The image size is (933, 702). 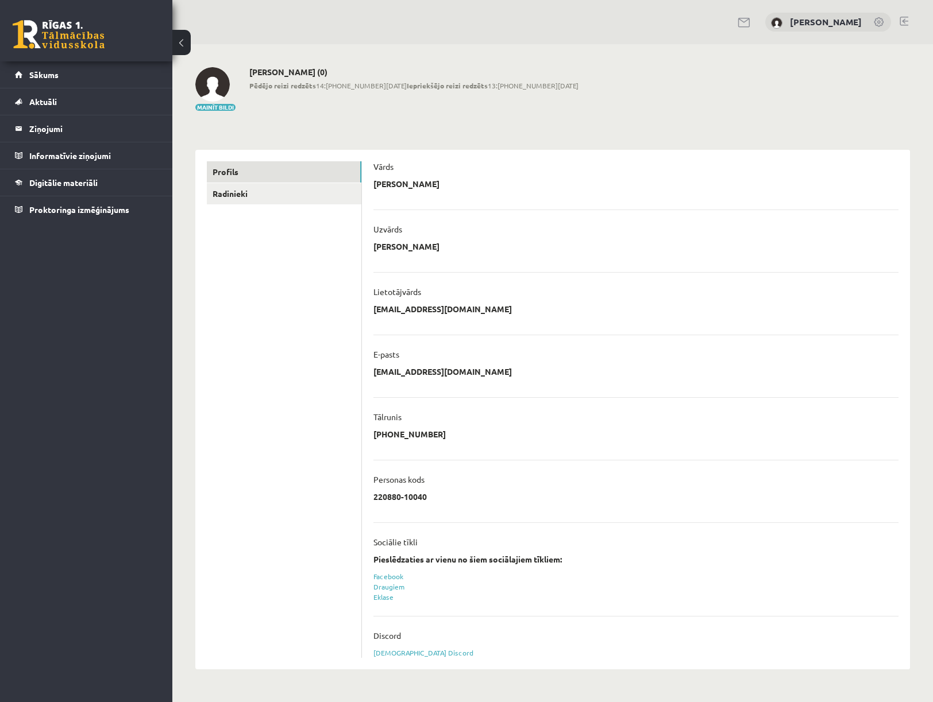 I want to click on button: Mainīt bildi, so click(x=215, y=107).